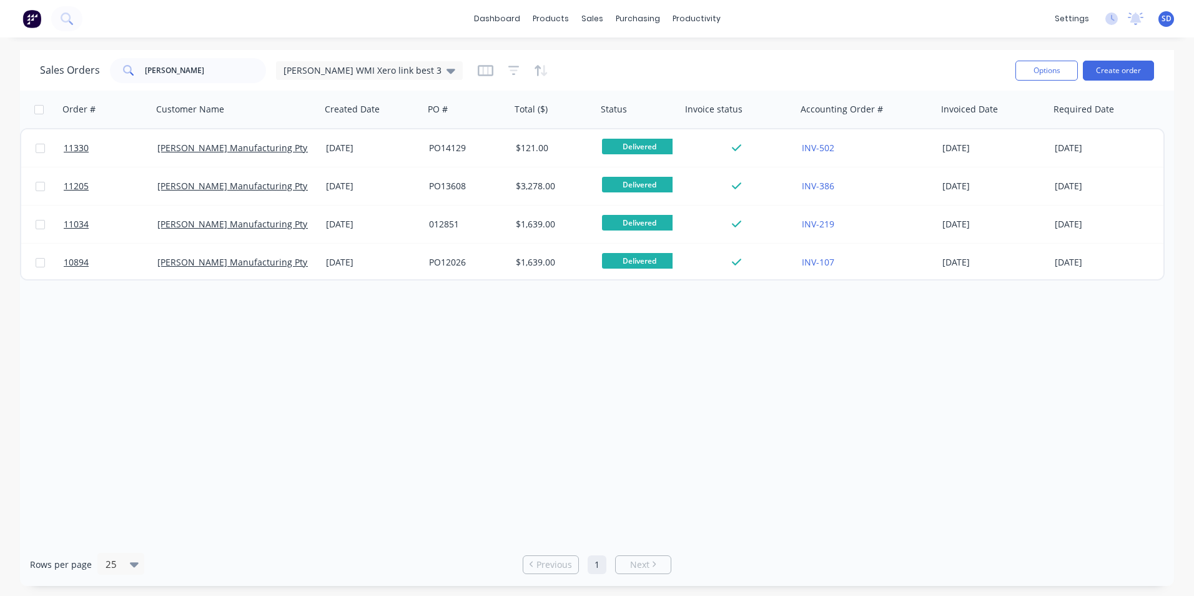  What do you see at coordinates (497, 19) in the screenshot?
I see `a: dashboard` at bounding box center [497, 19].